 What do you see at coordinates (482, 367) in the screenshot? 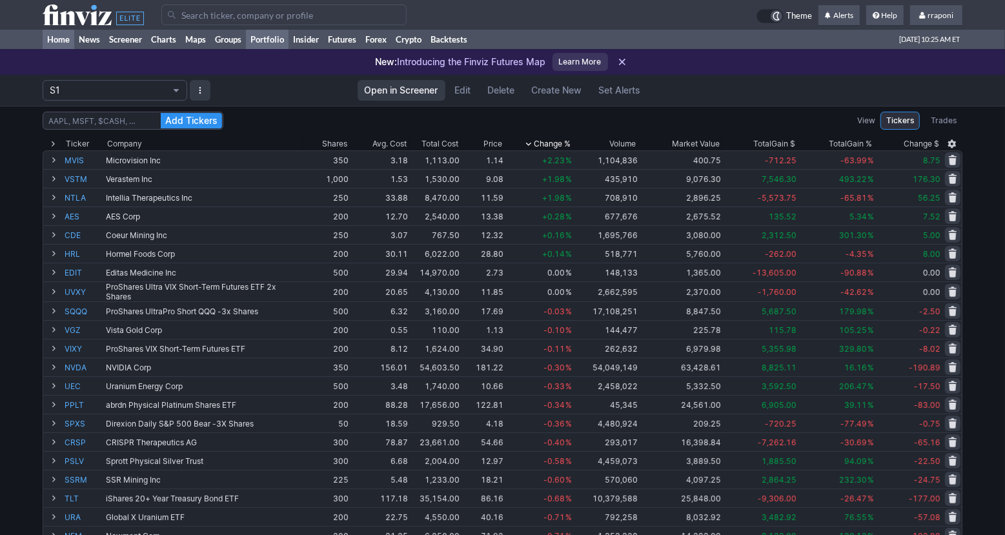
I see `td: 181.22` at bounding box center [482, 367].